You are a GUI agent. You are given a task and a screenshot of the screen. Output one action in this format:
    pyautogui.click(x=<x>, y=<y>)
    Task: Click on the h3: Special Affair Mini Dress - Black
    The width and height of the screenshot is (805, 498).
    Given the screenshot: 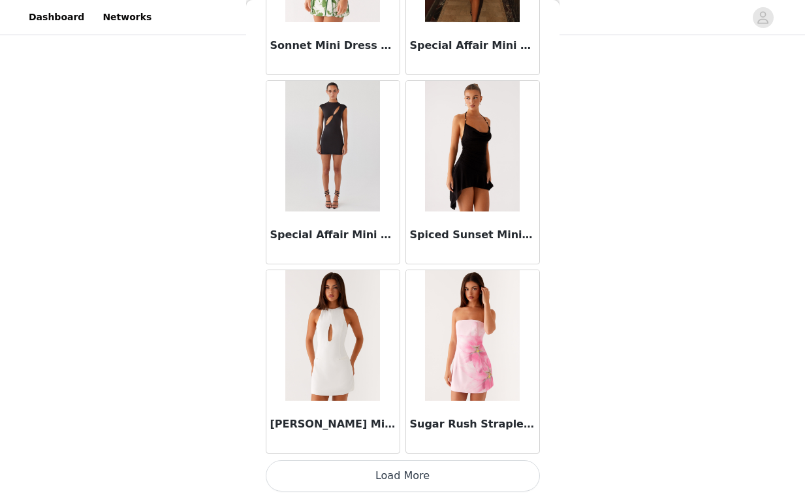 What is the action you would take?
    pyautogui.click(x=333, y=235)
    